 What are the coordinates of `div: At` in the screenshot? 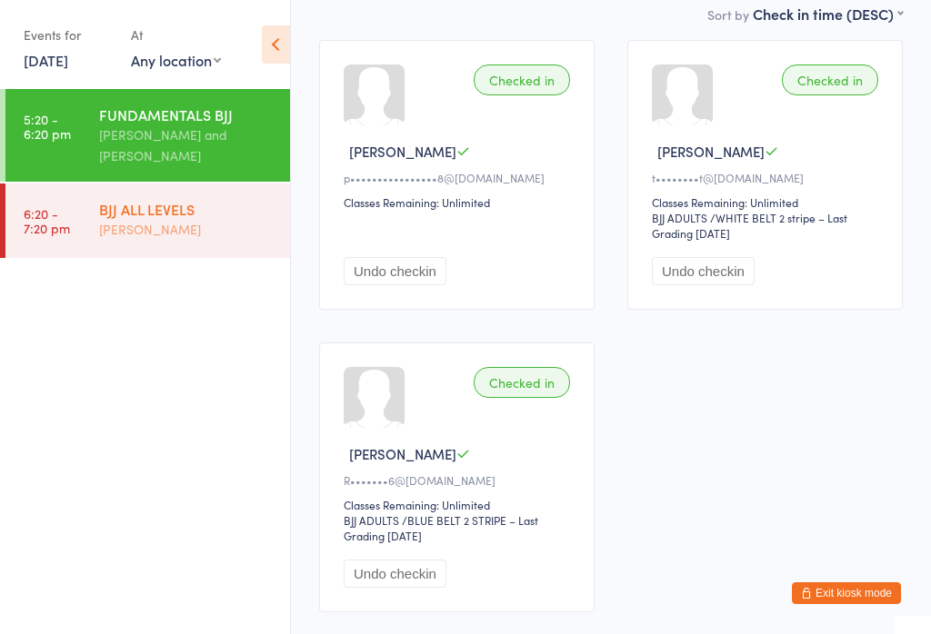 It's located at (175, 35).